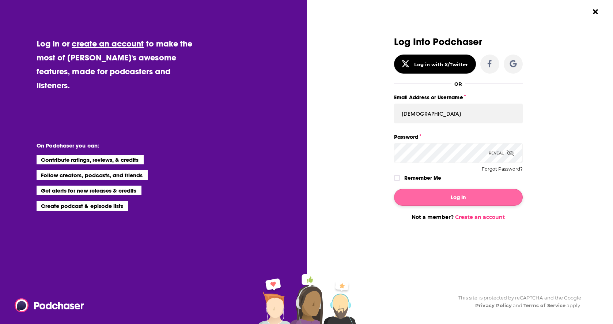 This screenshot has width=613, height=324. Describe the element at coordinates (596, 12) in the screenshot. I see `button: Close Button` at that location.